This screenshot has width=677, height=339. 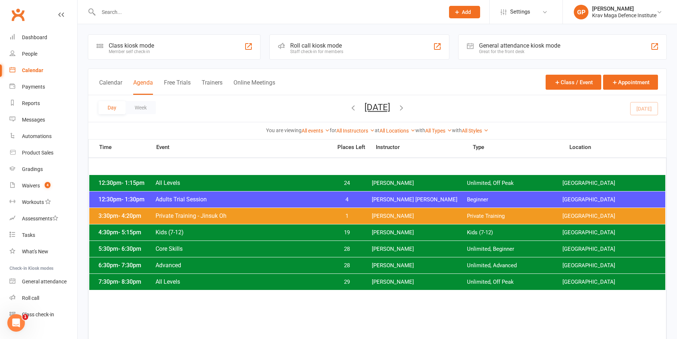 What do you see at coordinates (377, 130) in the screenshot?
I see `strong: at` at bounding box center [377, 130].